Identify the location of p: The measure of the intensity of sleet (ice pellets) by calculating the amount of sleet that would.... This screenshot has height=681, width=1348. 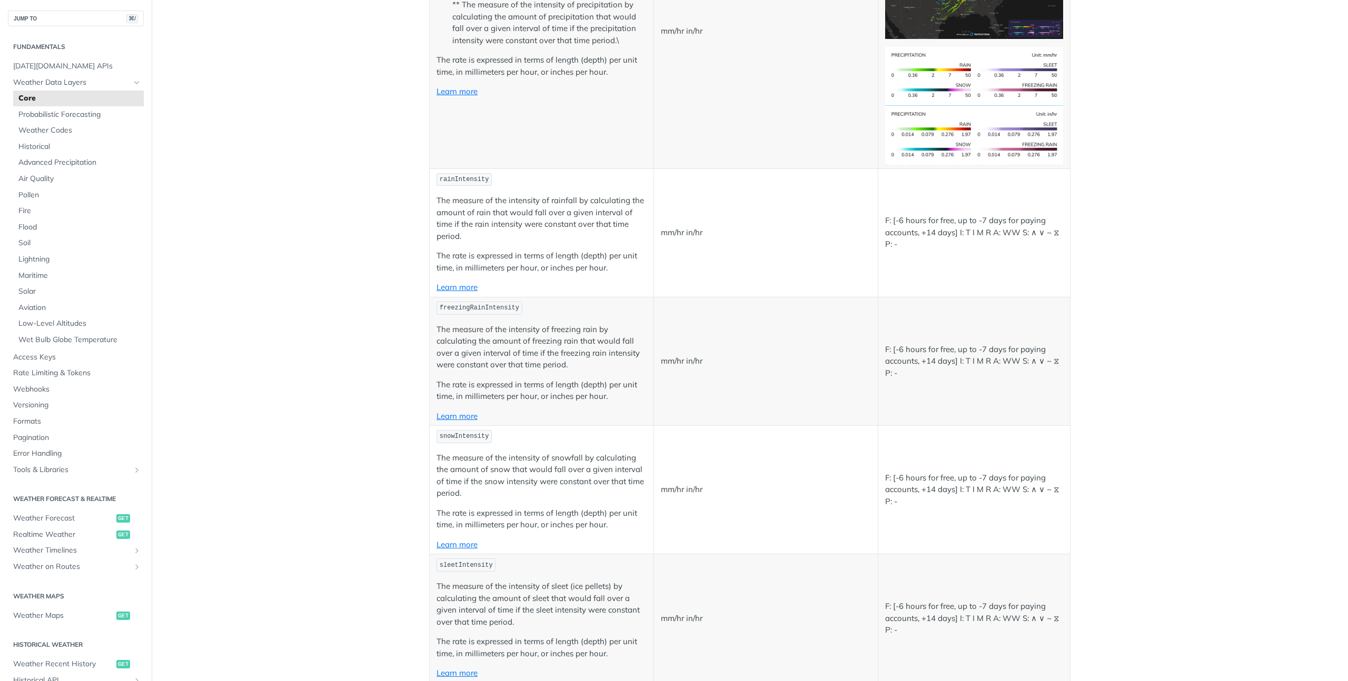
(541, 605).